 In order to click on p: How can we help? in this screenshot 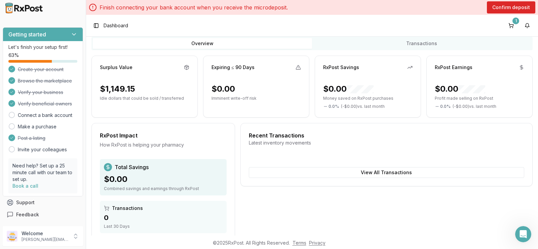, I will do `click(67, 65)`.